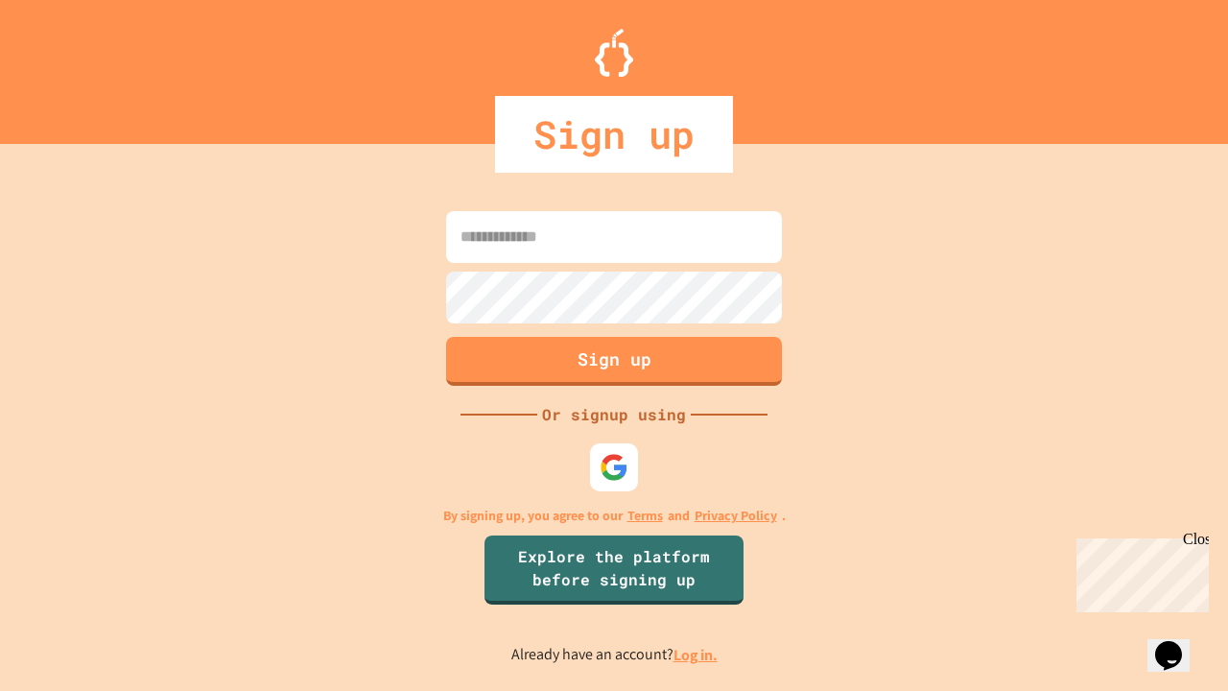 This screenshot has width=1228, height=691. I want to click on img: google-icon.svg, so click(614, 467).